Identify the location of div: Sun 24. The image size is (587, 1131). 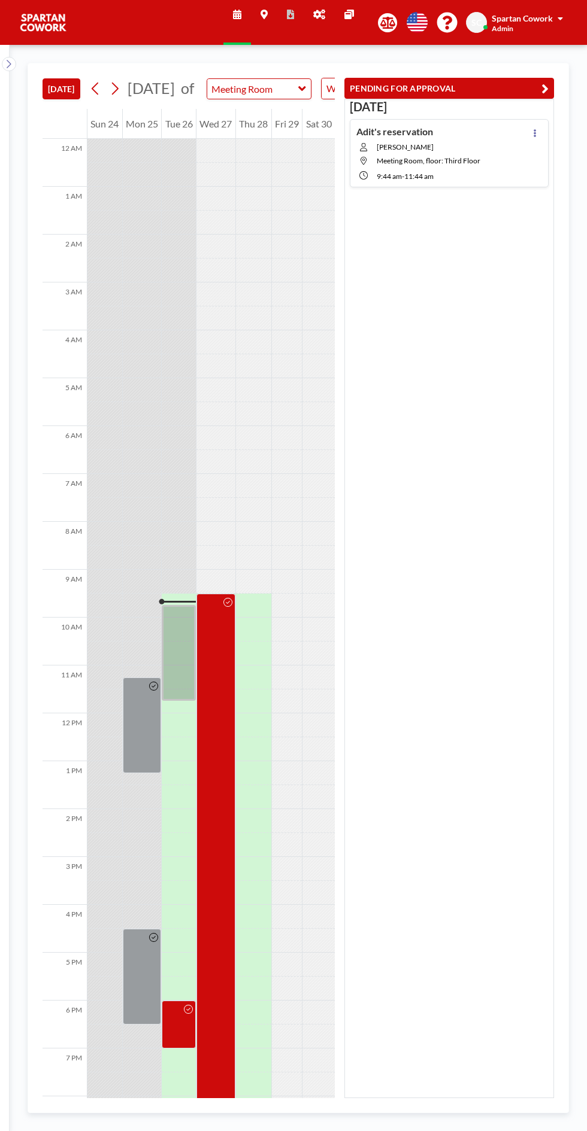
(105, 124).